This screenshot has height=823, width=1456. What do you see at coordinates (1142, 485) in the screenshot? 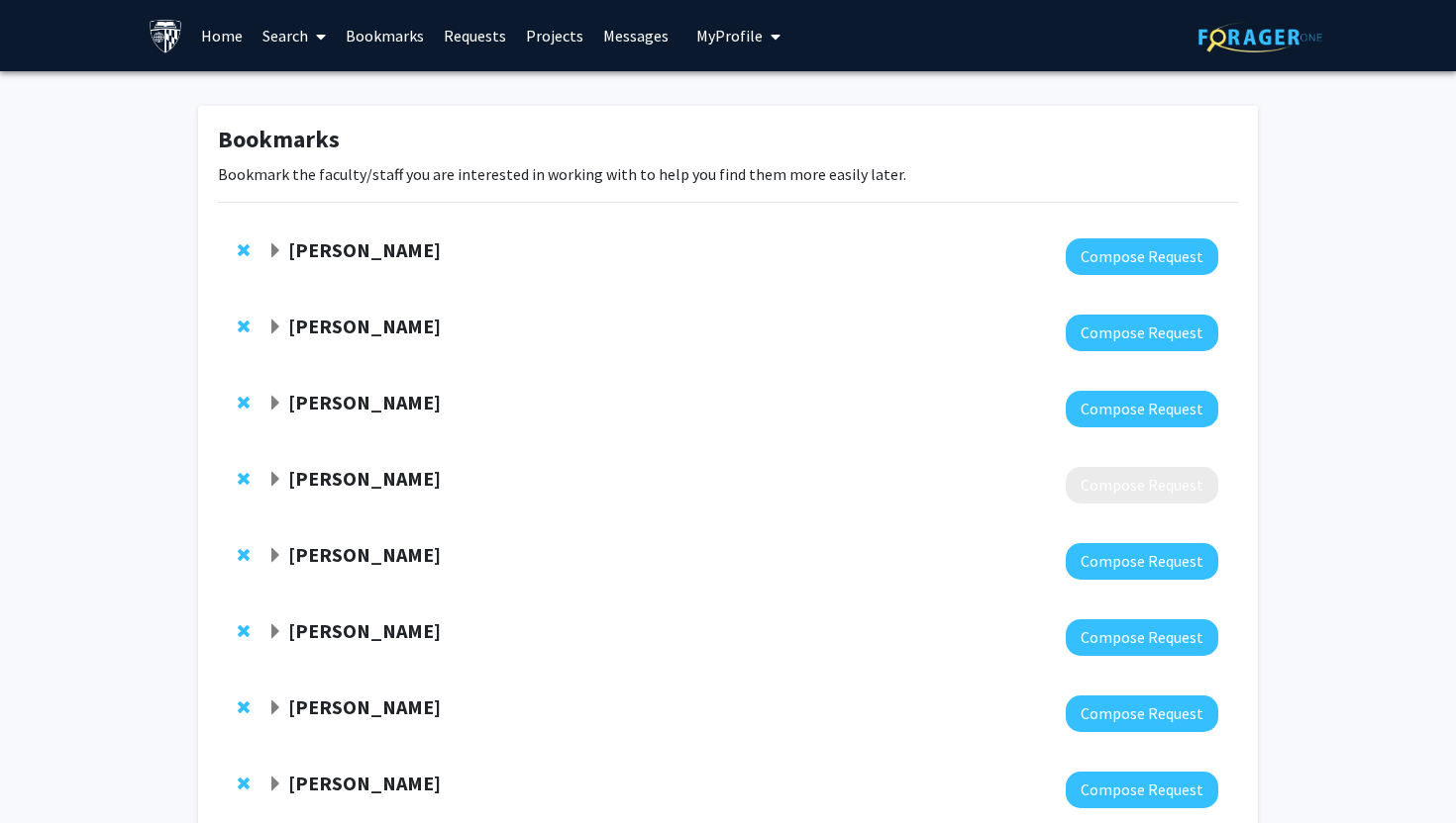
I see `button: Compose Request to Kim Reynolds` at bounding box center [1142, 485].